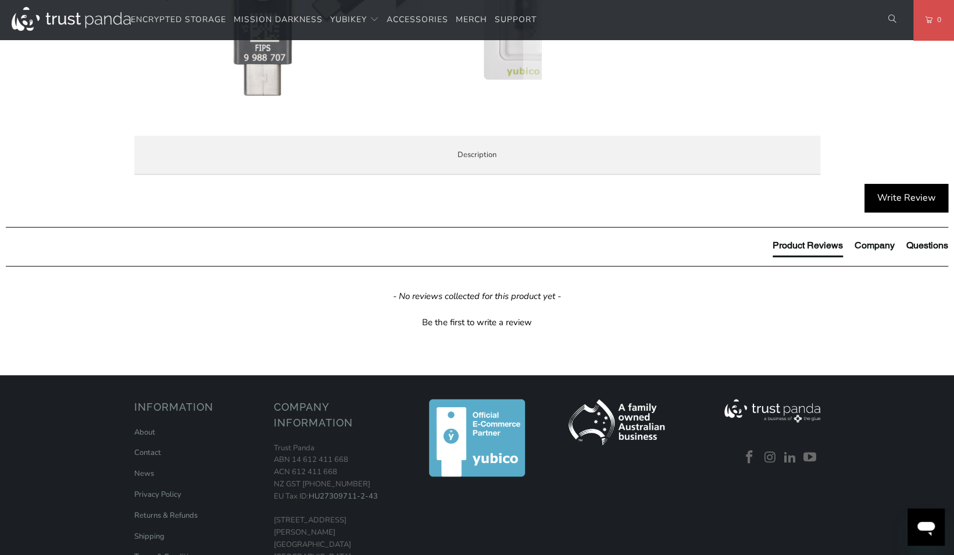  I want to click on span: YubiKey, so click(348, 19).